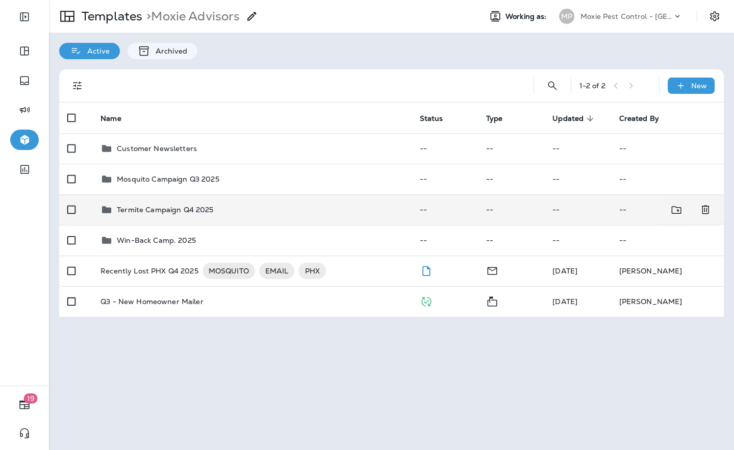 This screenshot has width=734, height=450. Describe the element at coordinates (96, 51) in the screenshot. I see `p: Active` at that location.